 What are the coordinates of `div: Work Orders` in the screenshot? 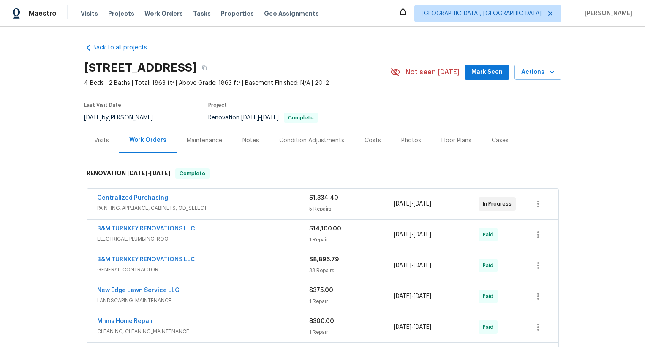 It's located at (148, 140).